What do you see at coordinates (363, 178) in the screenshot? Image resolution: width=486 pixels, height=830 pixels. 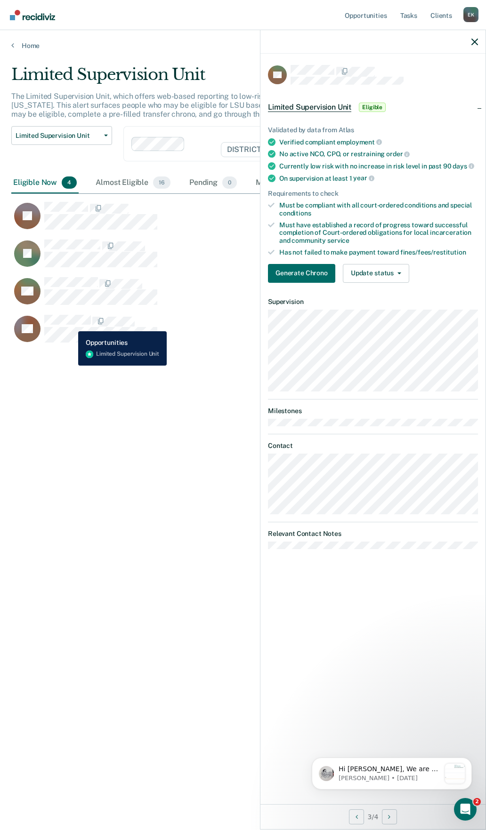 I see `span: year` at bounding box center [363, 178].